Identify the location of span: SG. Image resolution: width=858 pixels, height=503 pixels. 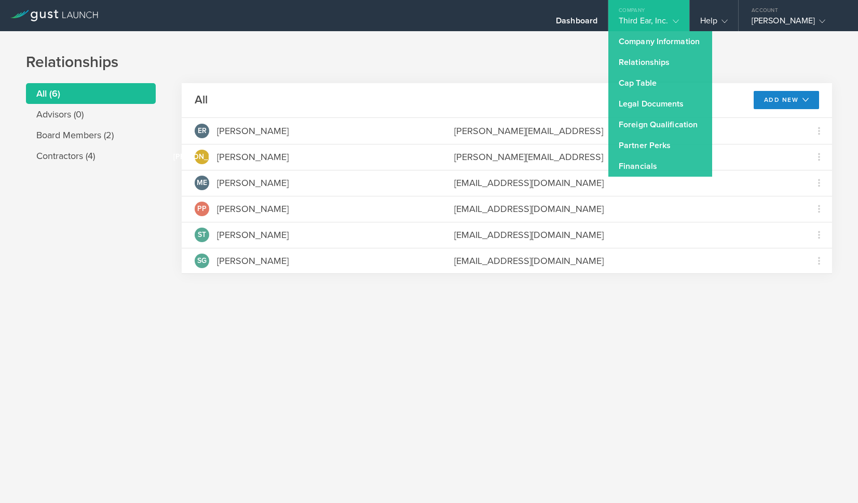
(202, 261).